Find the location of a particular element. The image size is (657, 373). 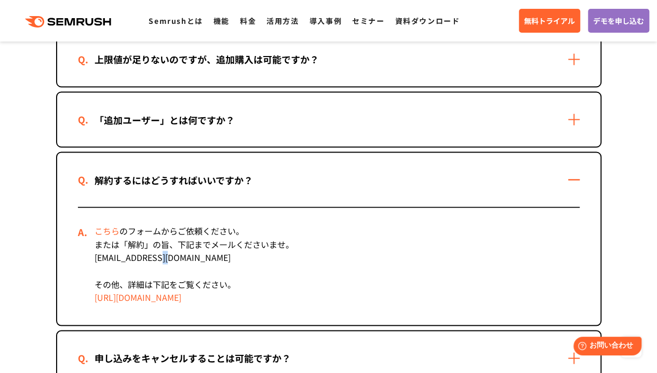

a: 機能 is located at coordinates (221, 21).